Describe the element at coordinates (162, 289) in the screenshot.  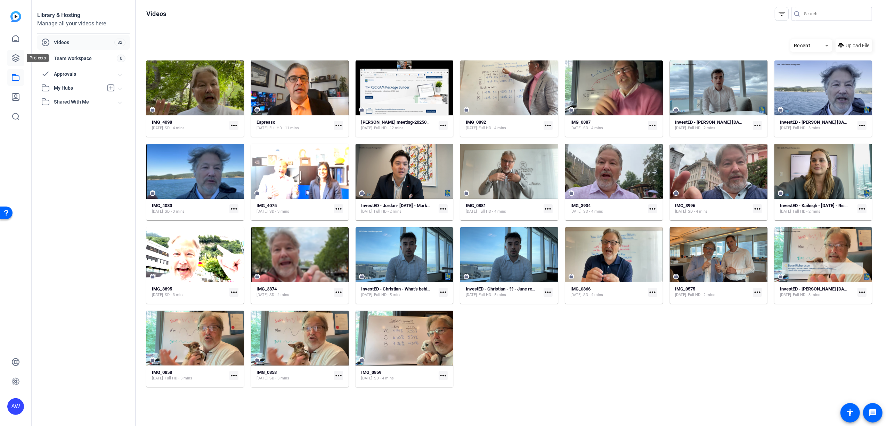
I see `strong: IMG_3895` at that location.